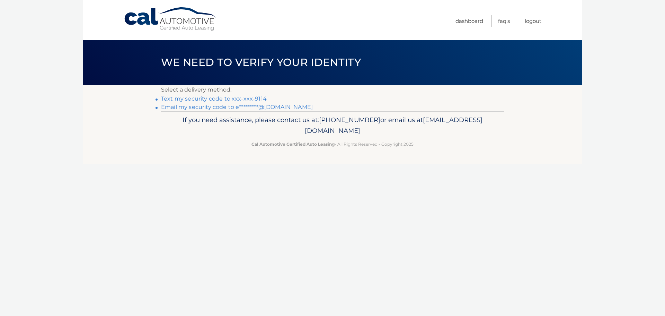 The width and height of the screenshot is (665, 316). I want to click on a: Text my security code to xxx-xxx-9114, so click(214, 98).